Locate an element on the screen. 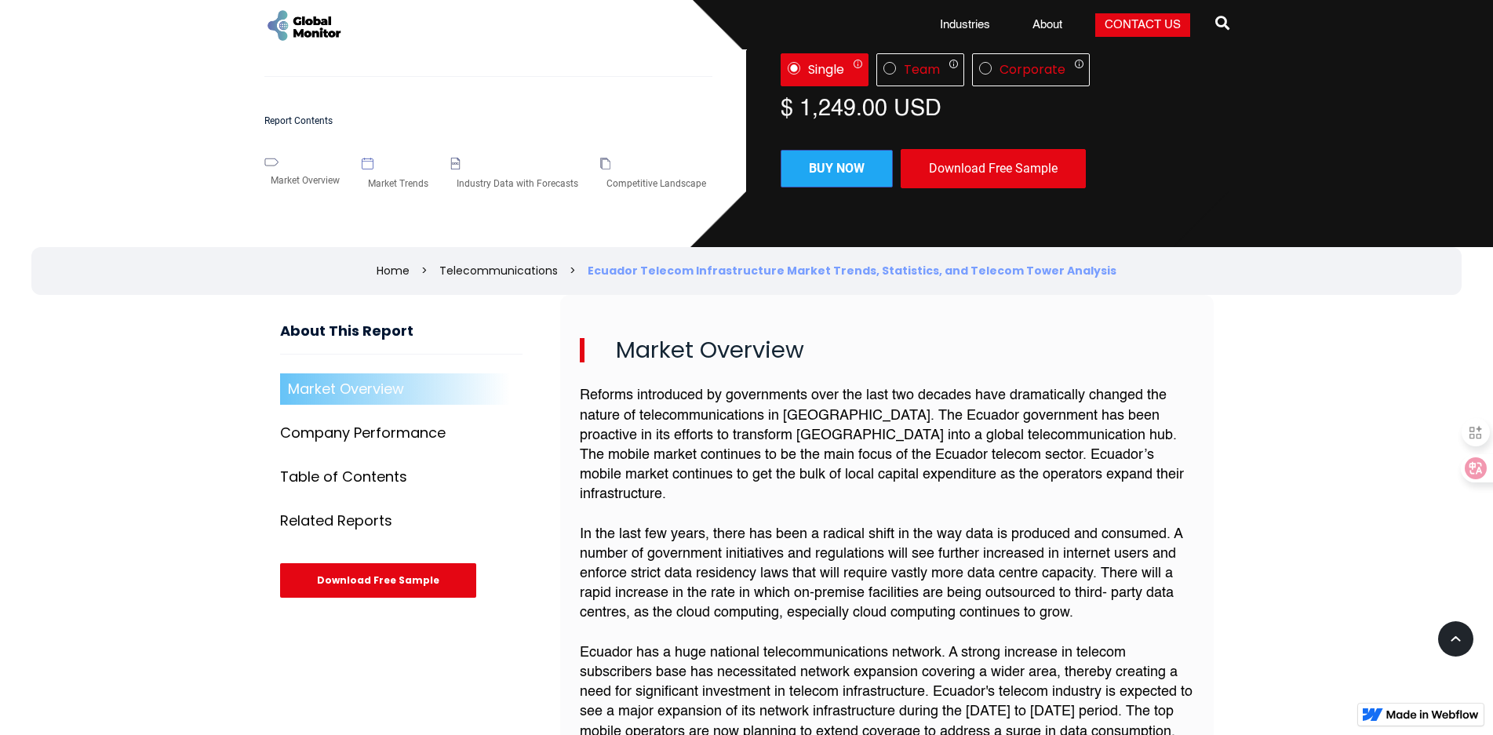  img: Made in Webflow is located at coordinates (1432, 715).